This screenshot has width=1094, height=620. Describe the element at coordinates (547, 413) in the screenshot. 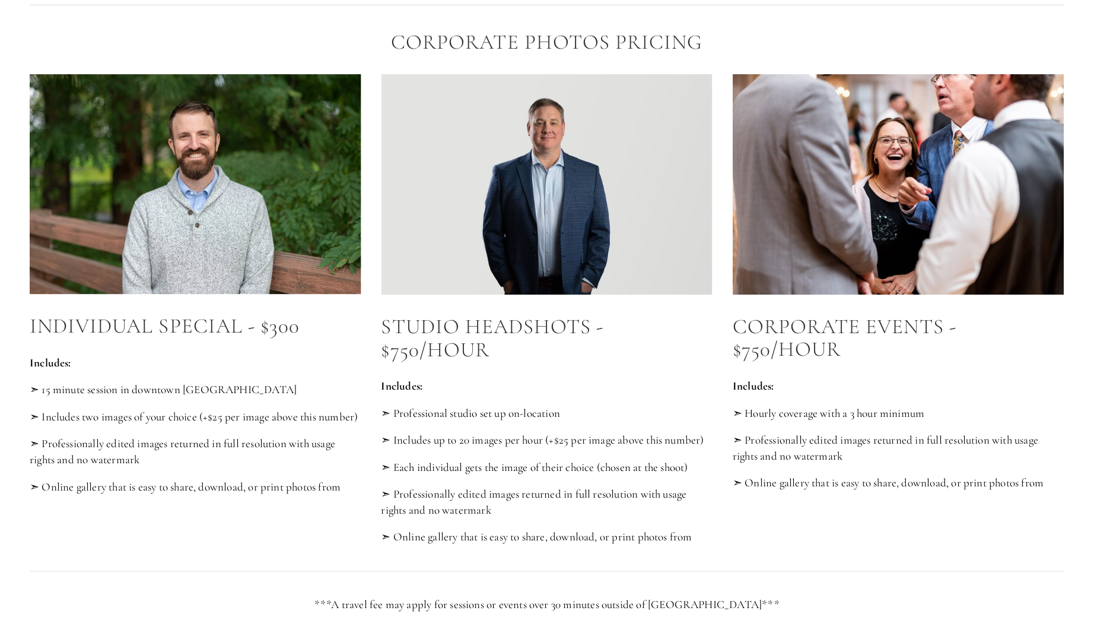

I see `p: ➣ Professional studio set up on-location` at that location.